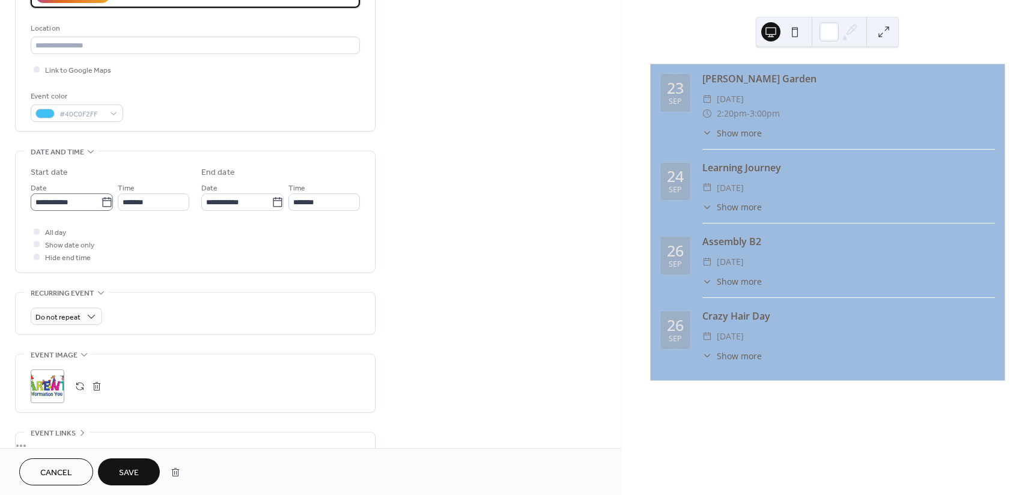  Describe the element at coordinates (56, 472) in the screenshot. I see `a: Cancel` at that location.